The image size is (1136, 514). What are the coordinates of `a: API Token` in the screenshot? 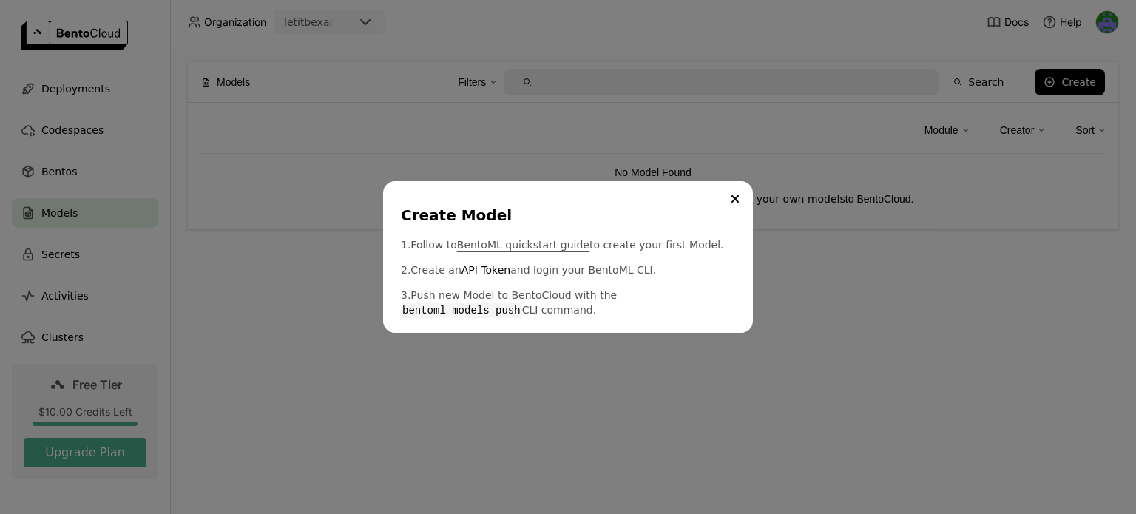 It's located at (486, 270).